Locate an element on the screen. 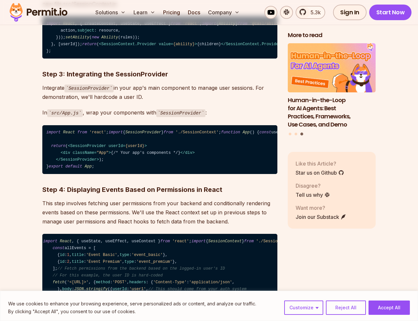 The image size is (418, 321). p: Integrate in your app's main component to manage user sessions. For demonstration, we'll hardcode... is located at coordinates (160, 92).